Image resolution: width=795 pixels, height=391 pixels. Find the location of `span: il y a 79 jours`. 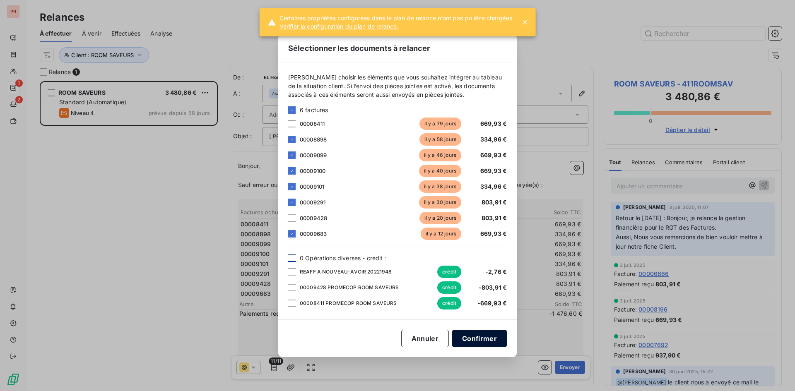

span: il y a 79 jours is located at coordinates (440, 124).